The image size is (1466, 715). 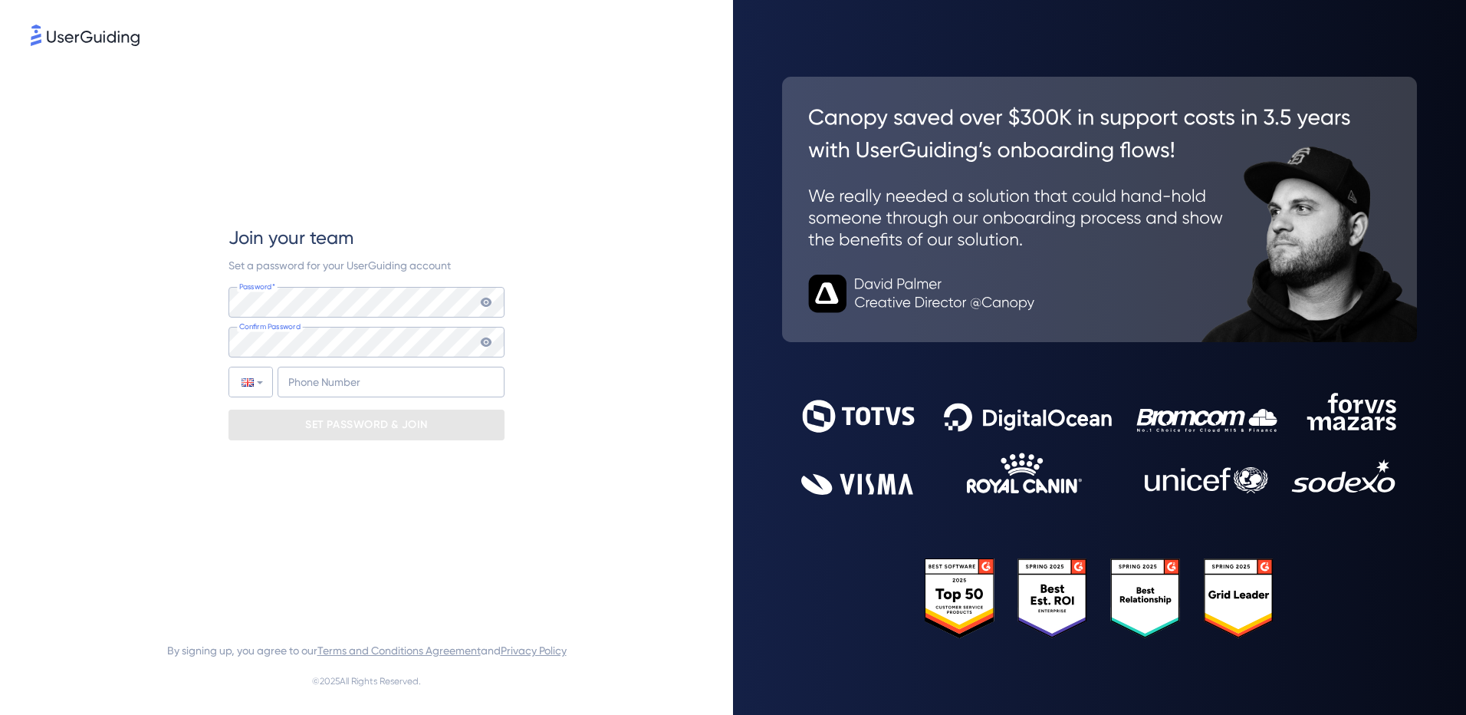 What do you see at coordinates (366, 650) in the screenshot?
I see `span: By signing up, you agree to our and` at bounding box center [366, 650].